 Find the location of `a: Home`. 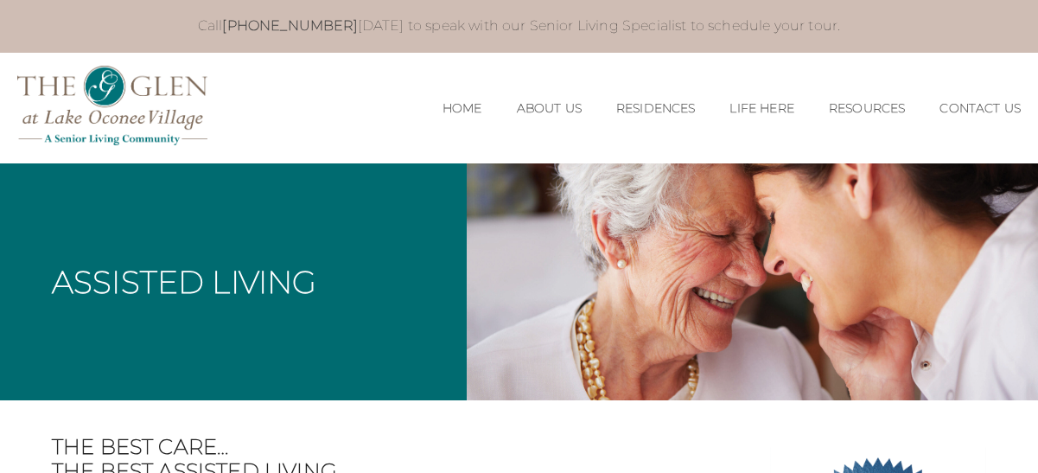

a: Home is located at coordinates (462, 108).